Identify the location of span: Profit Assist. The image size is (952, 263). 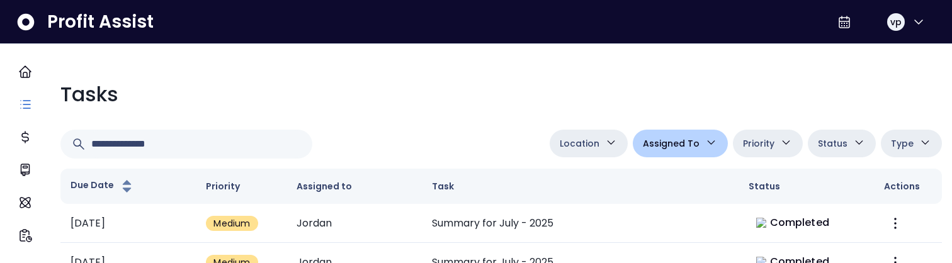
(100, 22).